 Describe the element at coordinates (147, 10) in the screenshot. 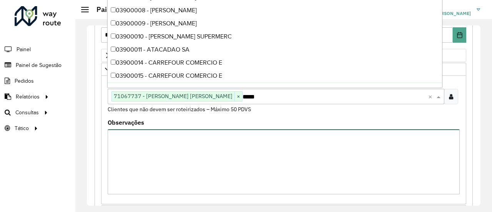

I see `h2: Painel de Sugestão - Criar registro` at that location.